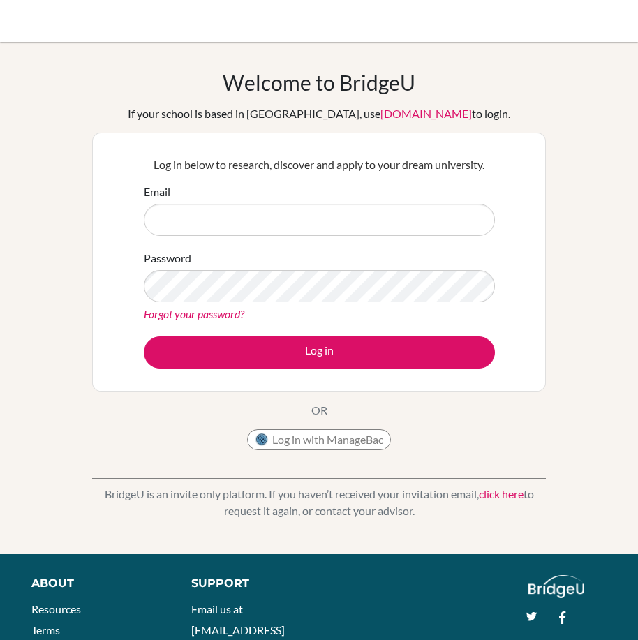 Image resolution: width=638 pixels, height=640 pixels. Describe the element at coordinates (45, 630) in the screenshot. I see `a: Terms` at that location.